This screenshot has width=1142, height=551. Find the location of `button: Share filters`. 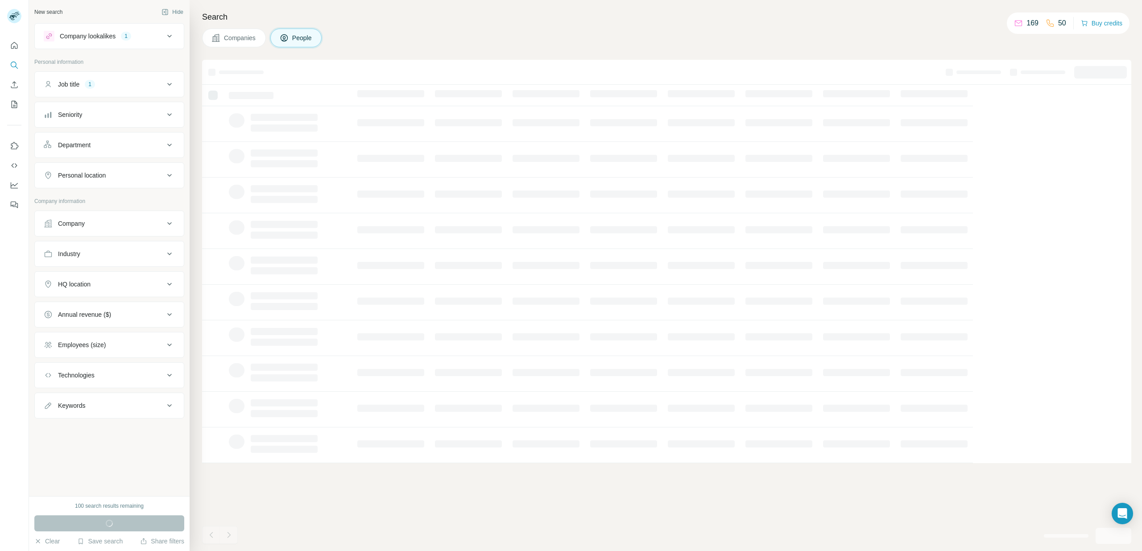

button: Share filters is located at coordinates (162, 541).